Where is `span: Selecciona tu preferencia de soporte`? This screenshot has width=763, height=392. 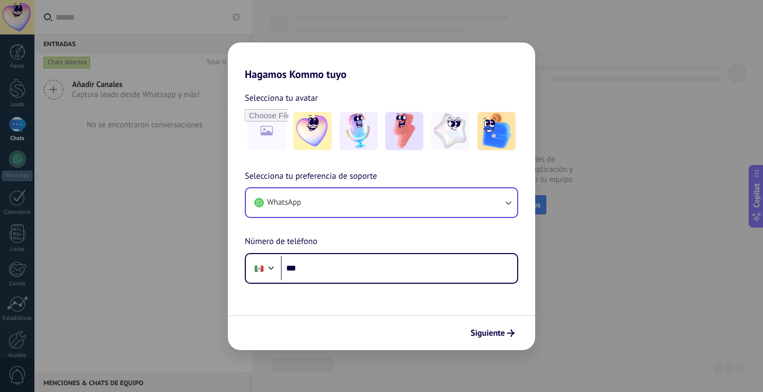
span: Selecciona tu preferencia de soporte is located at coordinates (311, 176).